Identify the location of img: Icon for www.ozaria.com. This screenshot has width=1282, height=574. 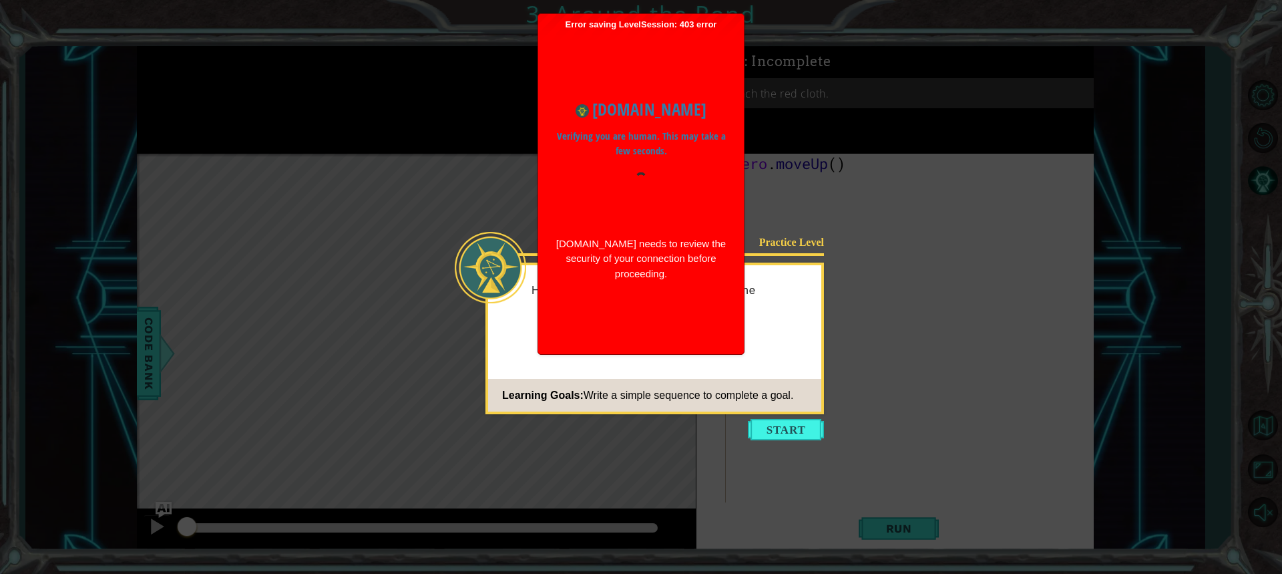
(582, 111).